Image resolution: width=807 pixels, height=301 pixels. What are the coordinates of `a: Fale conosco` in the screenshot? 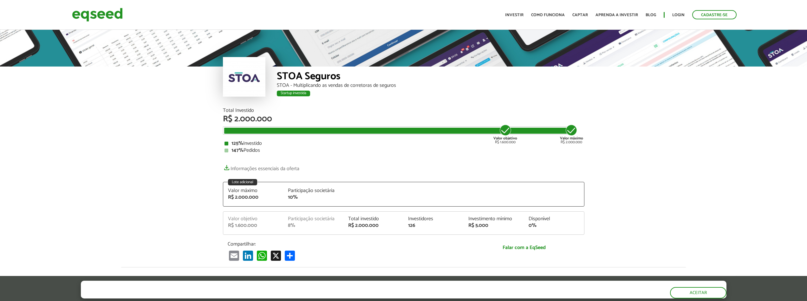 It's located at (765, 282).